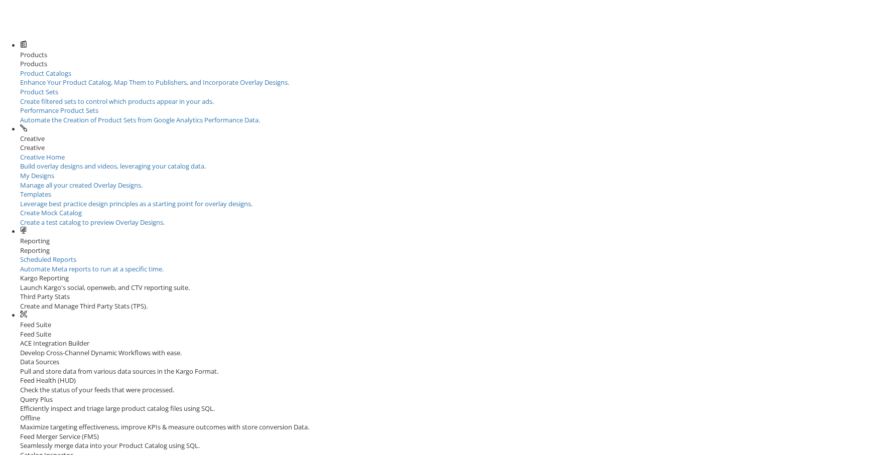 This screenshot has width=886, height=455. I want to click on div: Check the status of your feeds that were processed., so click(453, 390).